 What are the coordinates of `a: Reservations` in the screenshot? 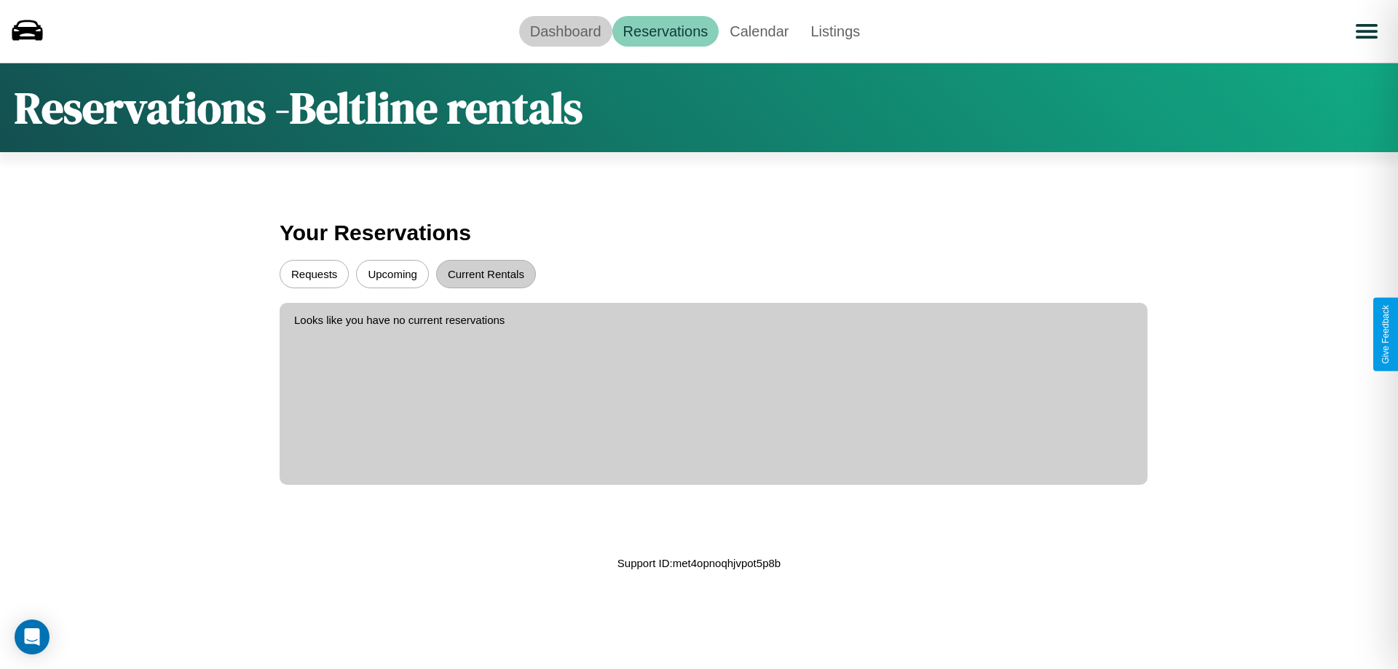 It's located at (666, 31).